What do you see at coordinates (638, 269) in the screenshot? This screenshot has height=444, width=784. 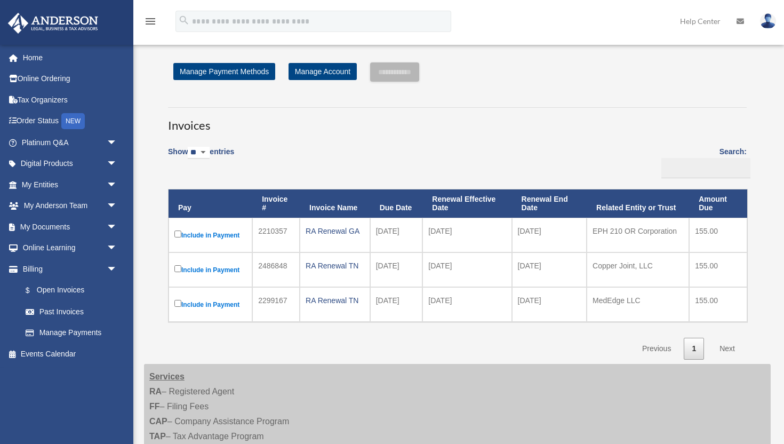 I see `td: Copper Joint, LLC` at bounding box center [638, 269].